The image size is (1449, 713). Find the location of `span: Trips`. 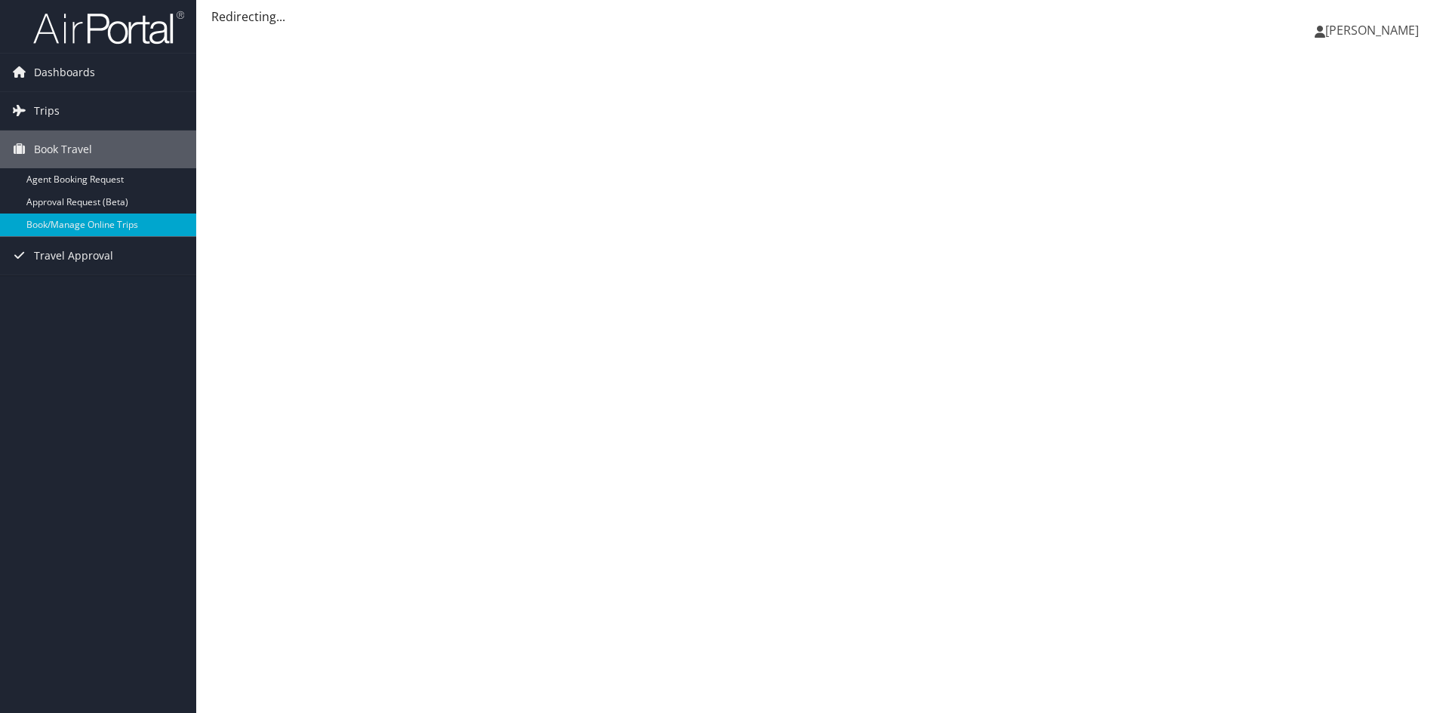

span: Trips is located at coordinates (47, 111).